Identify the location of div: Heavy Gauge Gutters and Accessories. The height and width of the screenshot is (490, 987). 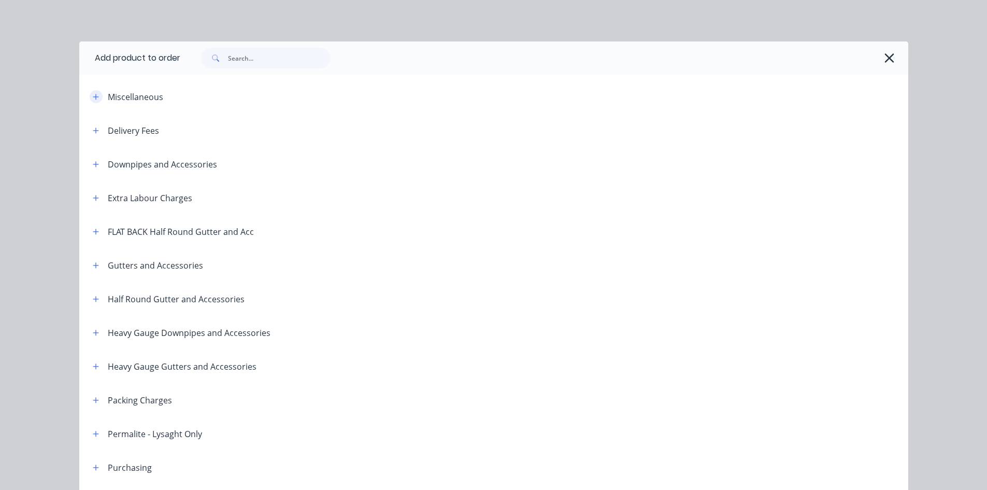
(182, 366).